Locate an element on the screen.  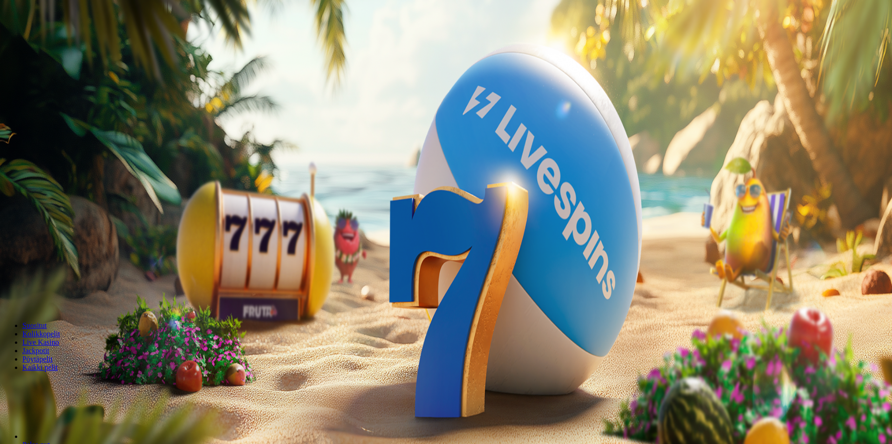
a: Jackpotit is located at coordinates (36, 350).